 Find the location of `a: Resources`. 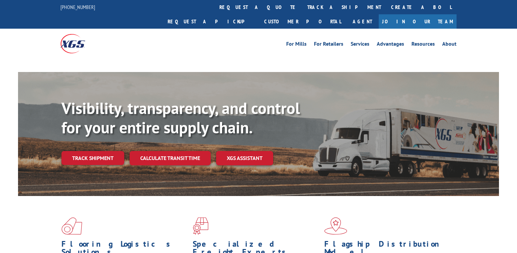

a: Resources is located at coordinates (423, 45).